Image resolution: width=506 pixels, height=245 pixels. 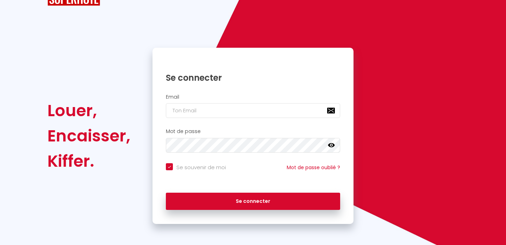 I want to click on h1: Se connecter, so click(x=253, y=78).